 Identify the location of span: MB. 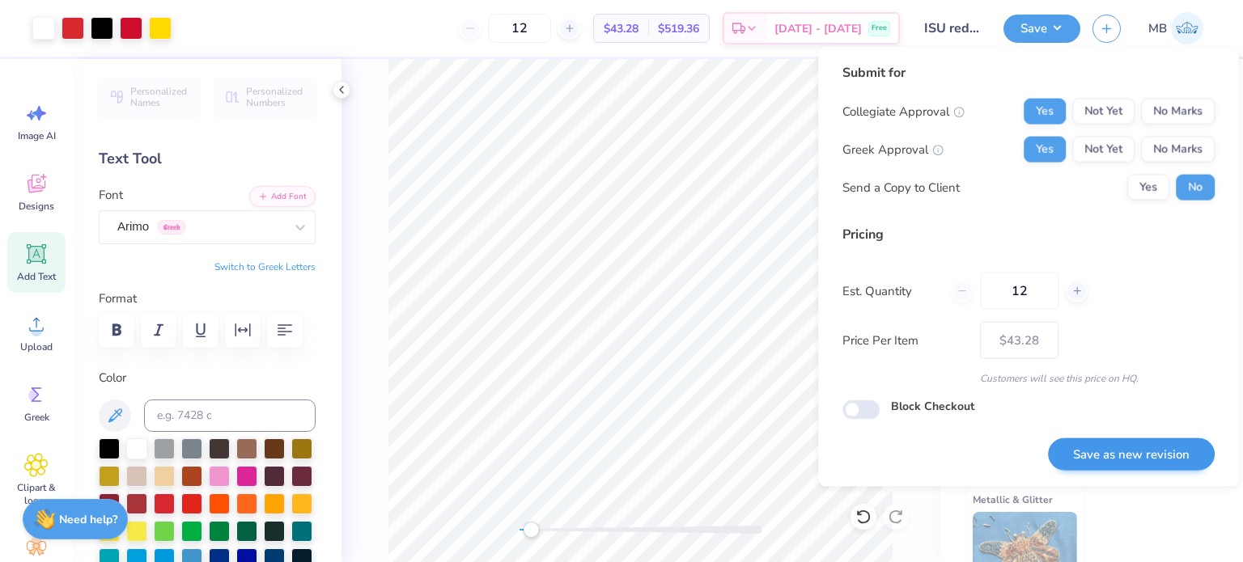
(1157, 28).